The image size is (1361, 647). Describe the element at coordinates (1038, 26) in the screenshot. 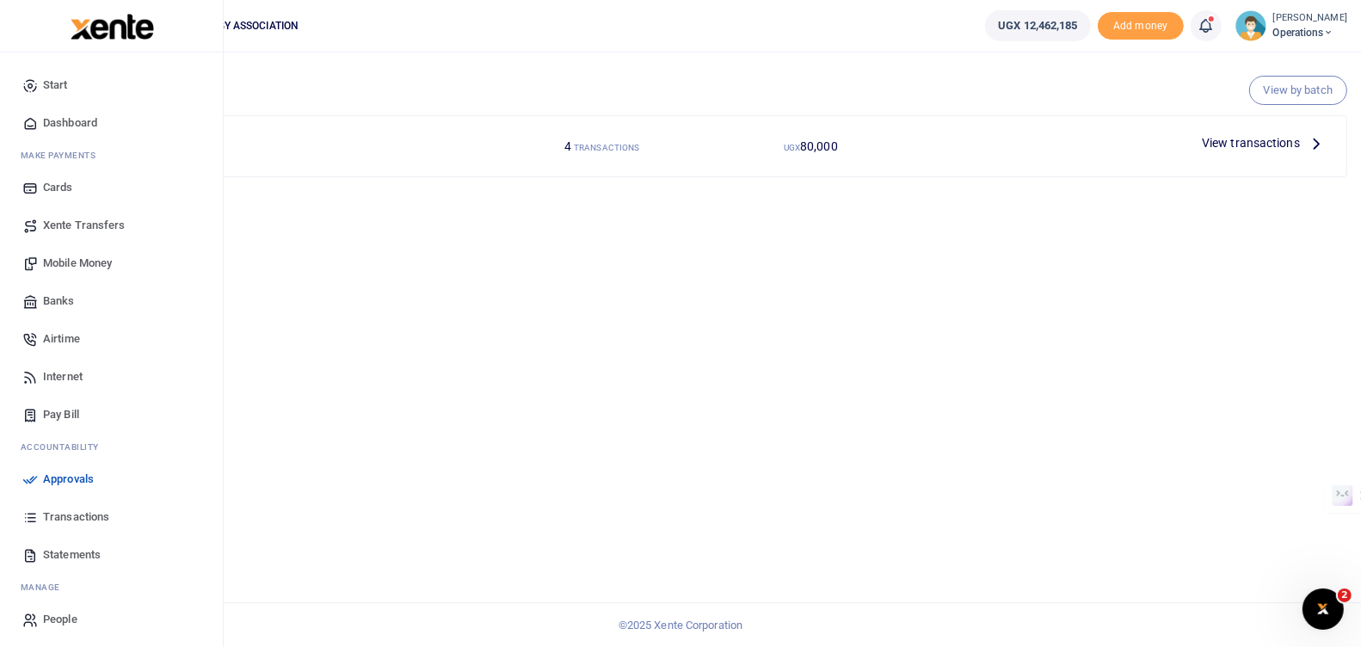

I see `li: Wallet ballance` at that location.